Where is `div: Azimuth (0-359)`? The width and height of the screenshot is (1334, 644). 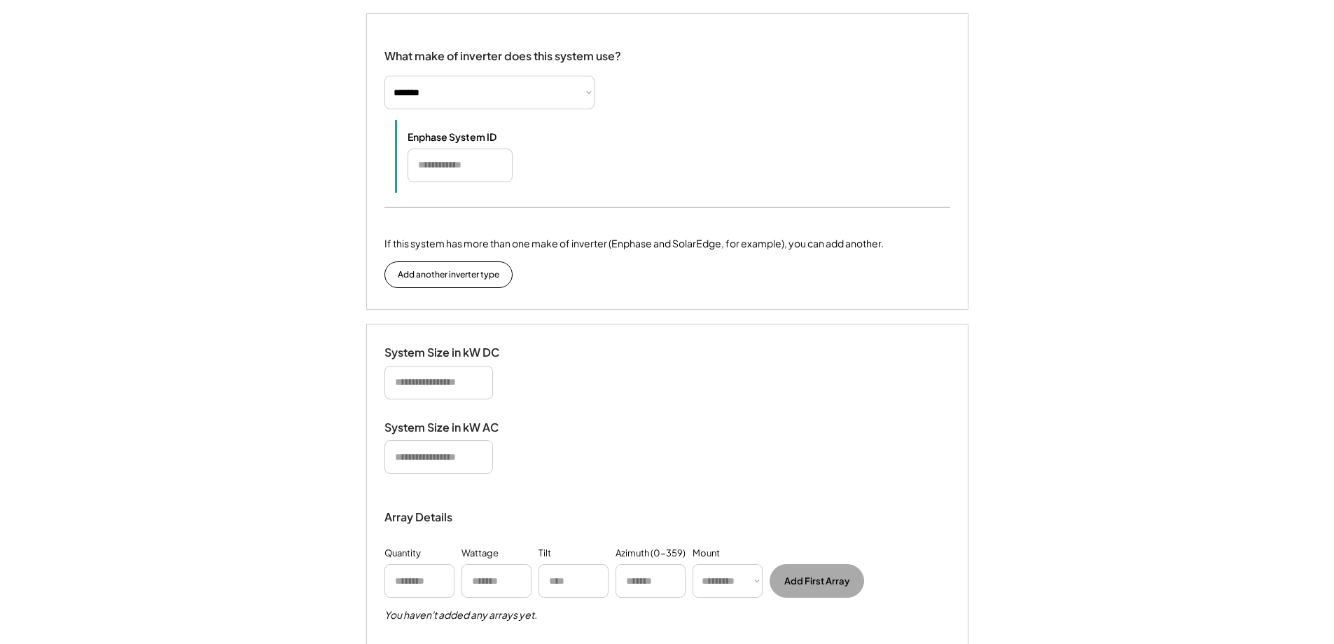 div: Azimuth (0-359) is located at coordinates (651, 553).